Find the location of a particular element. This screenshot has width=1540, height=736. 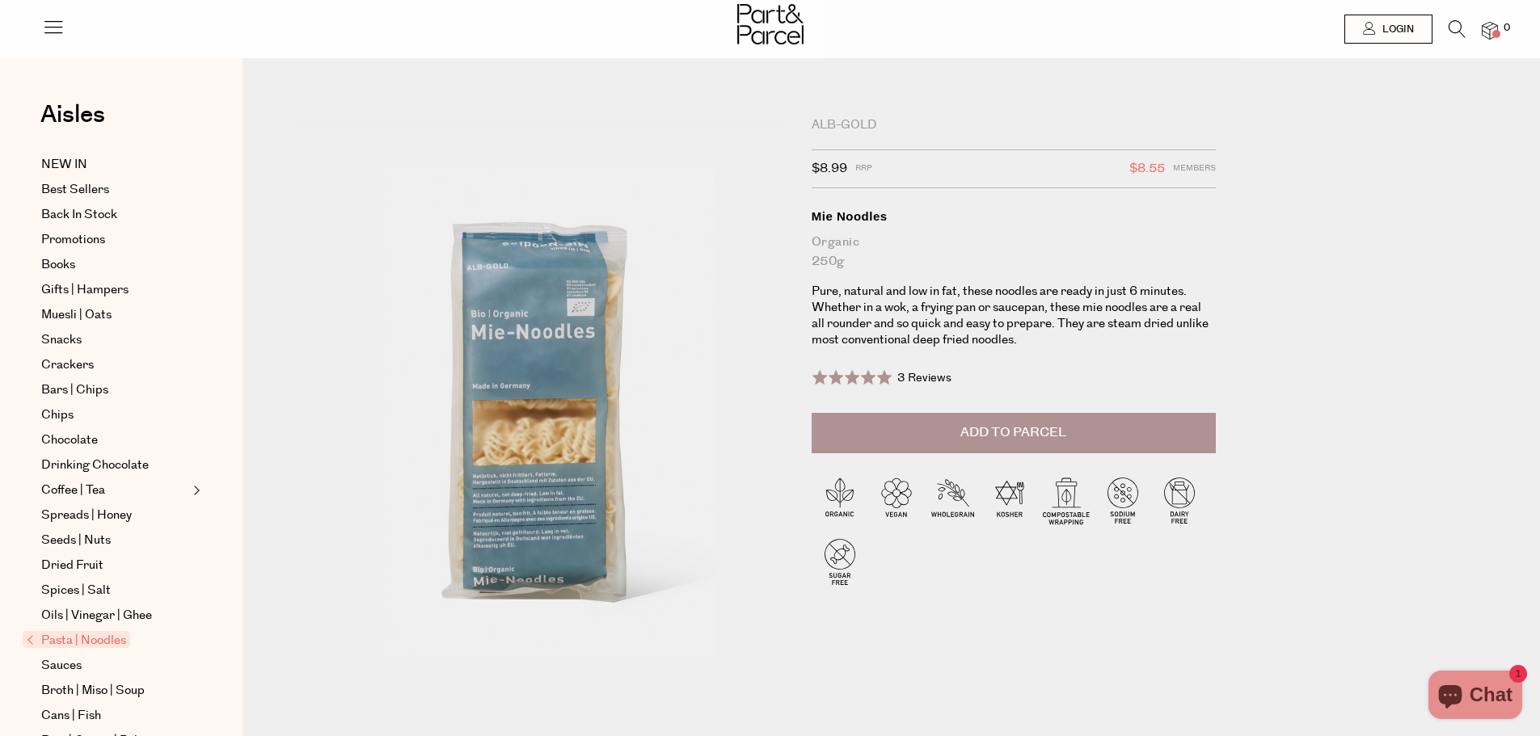

span: Crackers is located at coordinates (67, 365).